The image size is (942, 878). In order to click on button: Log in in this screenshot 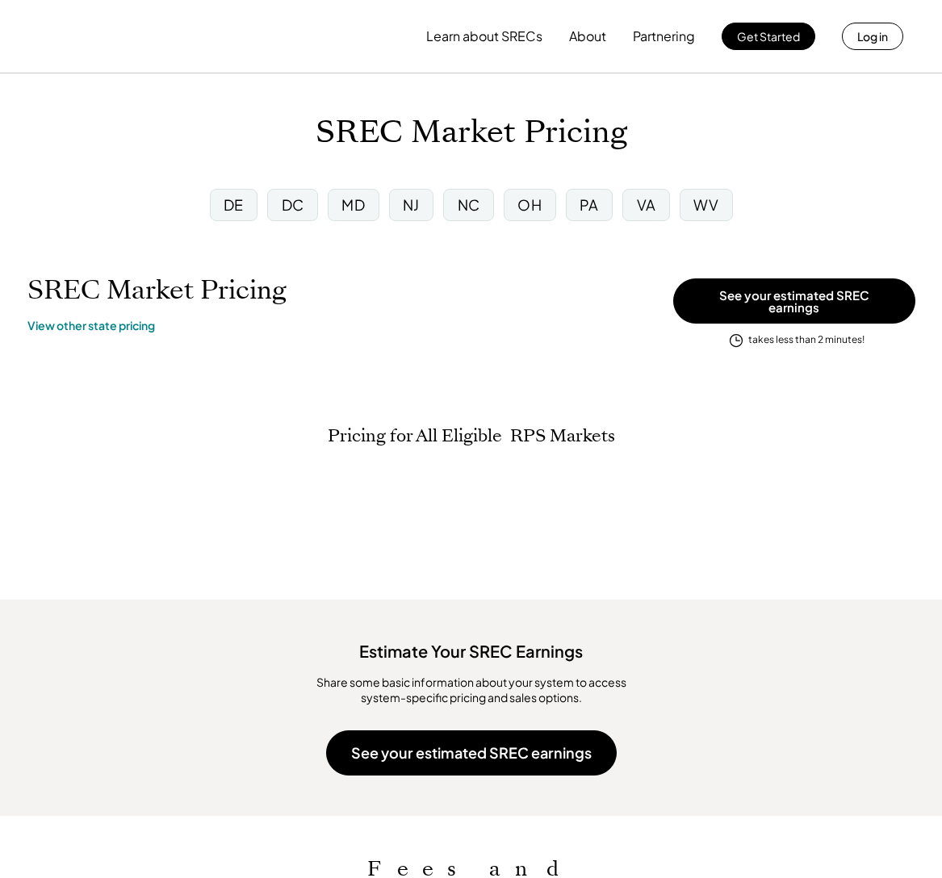, I will do `click(872, 36)`.